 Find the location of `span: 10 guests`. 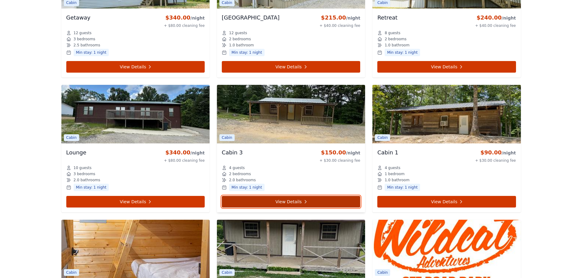

span: 10 guests is located at coordinates (82, 168).